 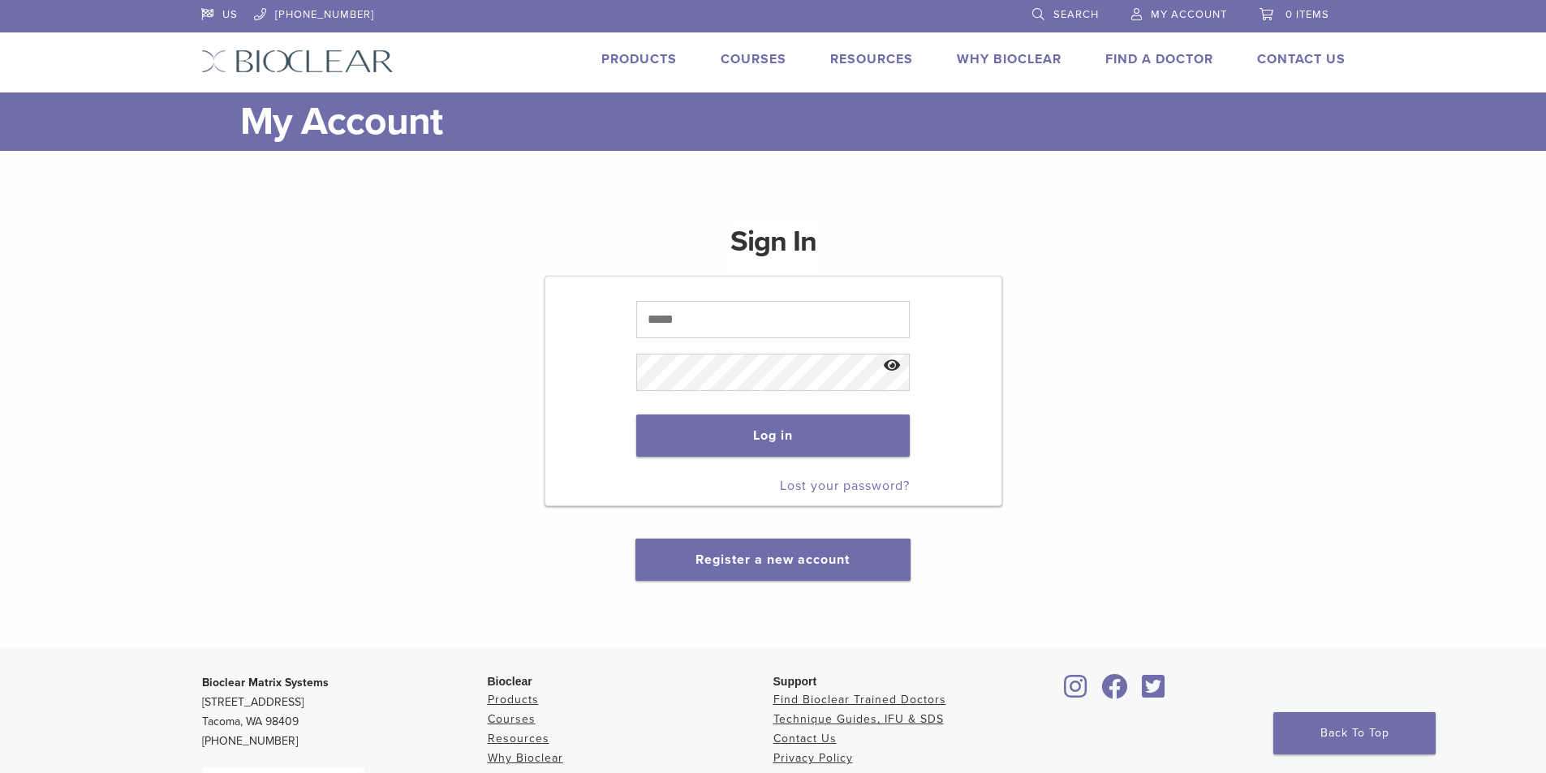 What do you see at coordinates (795, 682) in the screenshot?
I see `span: Support` at bounding box center [795, 682].